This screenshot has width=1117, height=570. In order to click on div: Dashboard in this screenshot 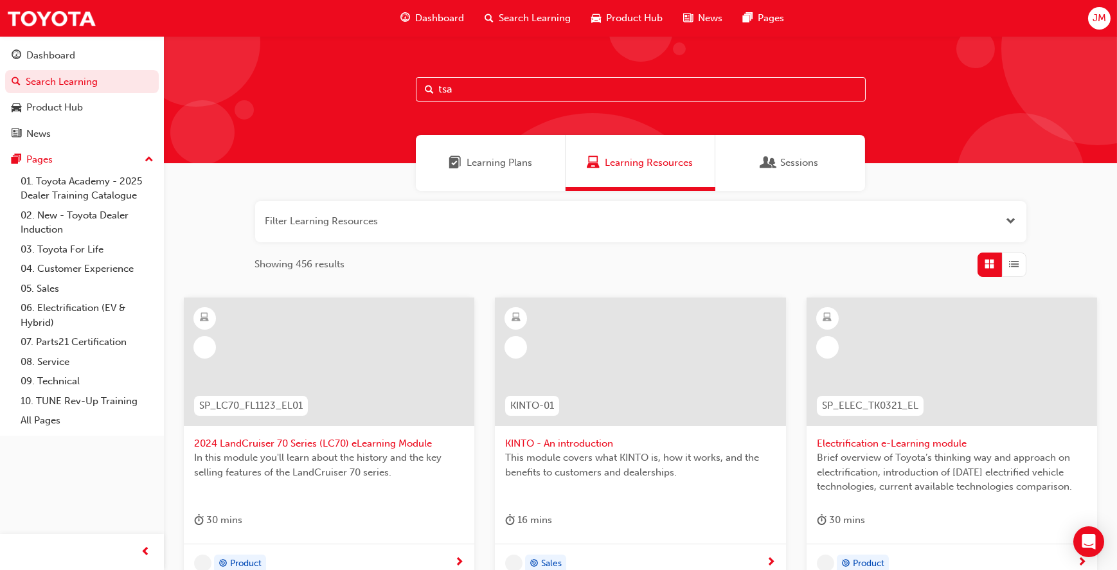, I will do `click(51, 55)`.